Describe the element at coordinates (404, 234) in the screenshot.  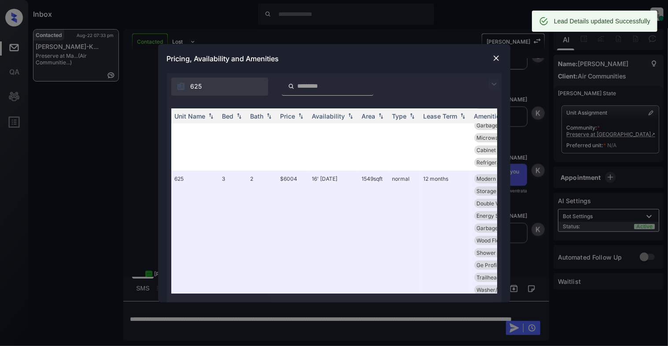
I see `td: normal` at that location.